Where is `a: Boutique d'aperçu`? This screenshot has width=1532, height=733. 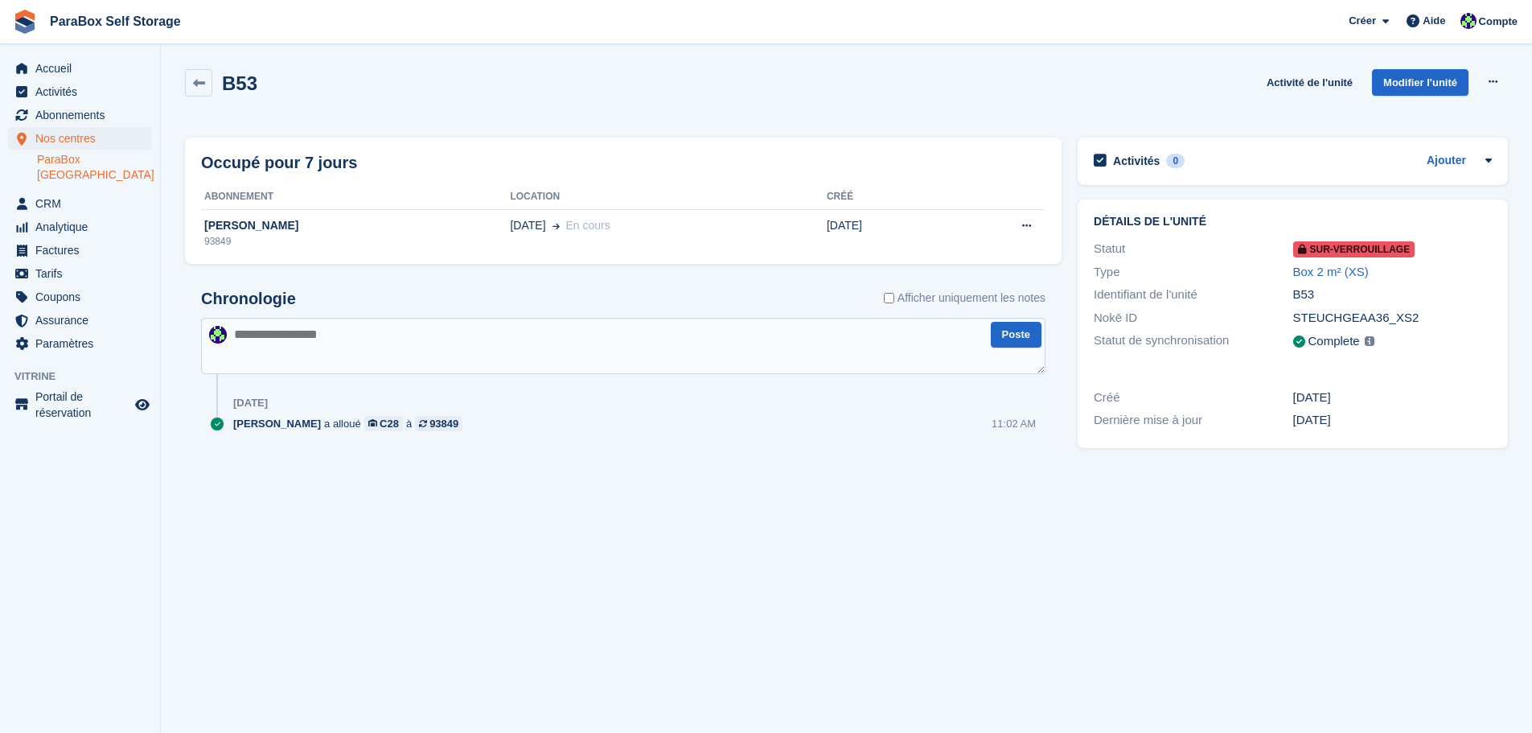 a: Boutique d'aperçu is located at coordinates (142, 405).